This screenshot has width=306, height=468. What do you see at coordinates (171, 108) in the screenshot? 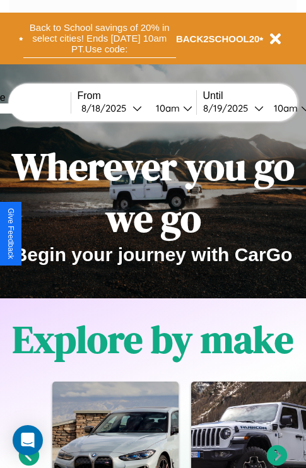
I see `button: 10am` at bounding box center [171, 108].